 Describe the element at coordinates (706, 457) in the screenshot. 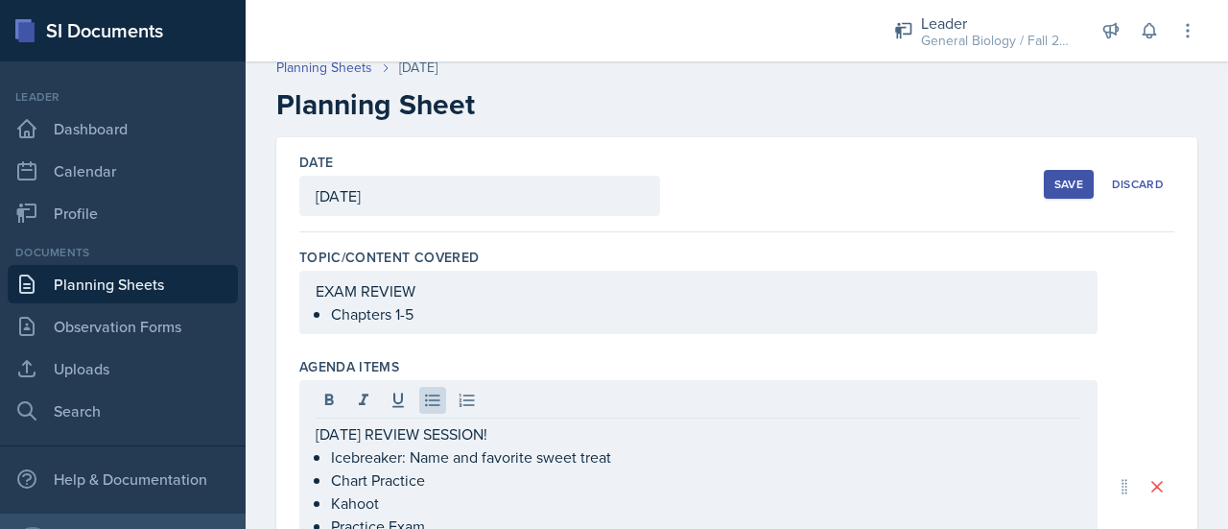

I see `p: Icebreaker: Name and favorite sweet treat` at that location.